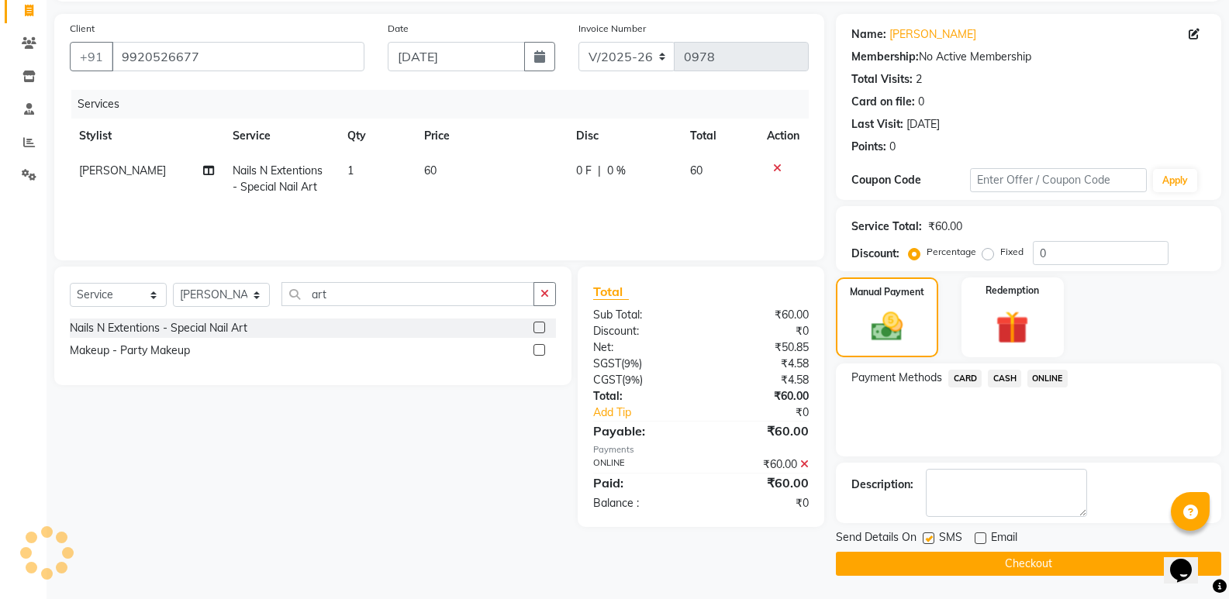 This screenshot has width=1229, height=599. I want to click on span: CARD, so click(964, 378).